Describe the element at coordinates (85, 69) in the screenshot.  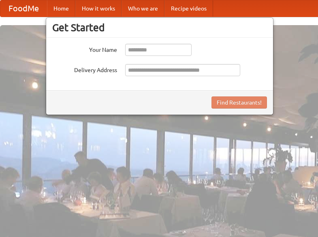
I see `label: Delivery Address` at that location.